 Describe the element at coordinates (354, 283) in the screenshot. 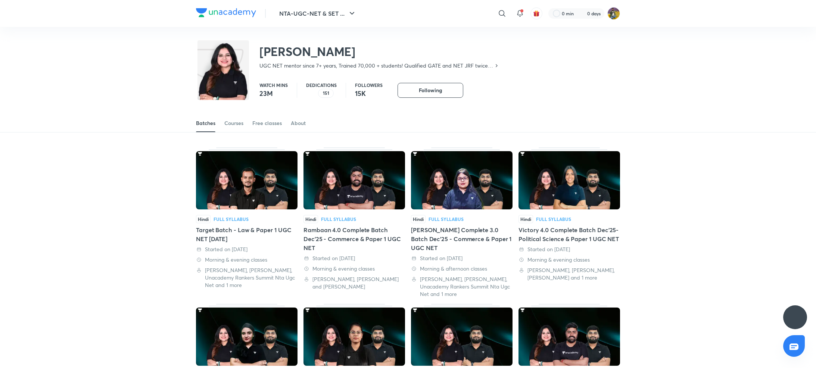

I see `div: Raghav Wadhwa, Rajat Kumar and Toshiba Shukla` at that location.